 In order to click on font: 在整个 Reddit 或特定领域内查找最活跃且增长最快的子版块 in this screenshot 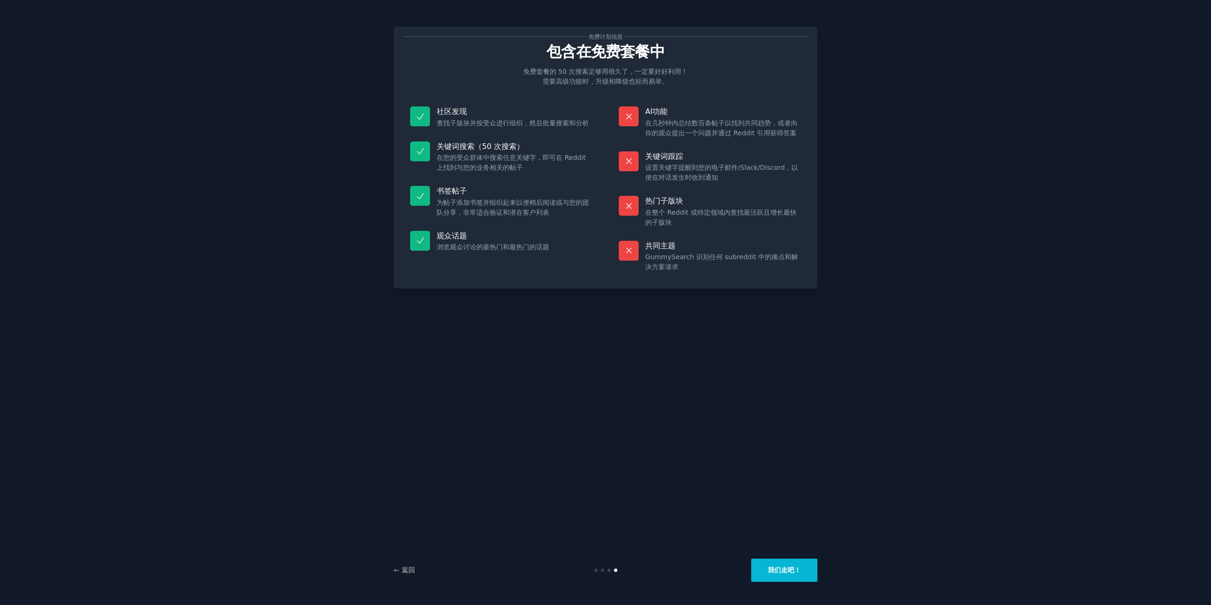, I will do `click(721, 217)`.